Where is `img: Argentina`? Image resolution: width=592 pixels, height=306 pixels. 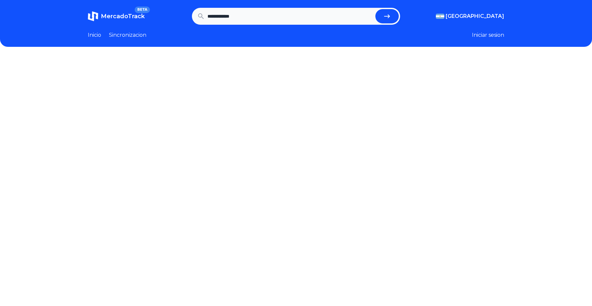 img: Argentina is located at coordinates (440, 16).